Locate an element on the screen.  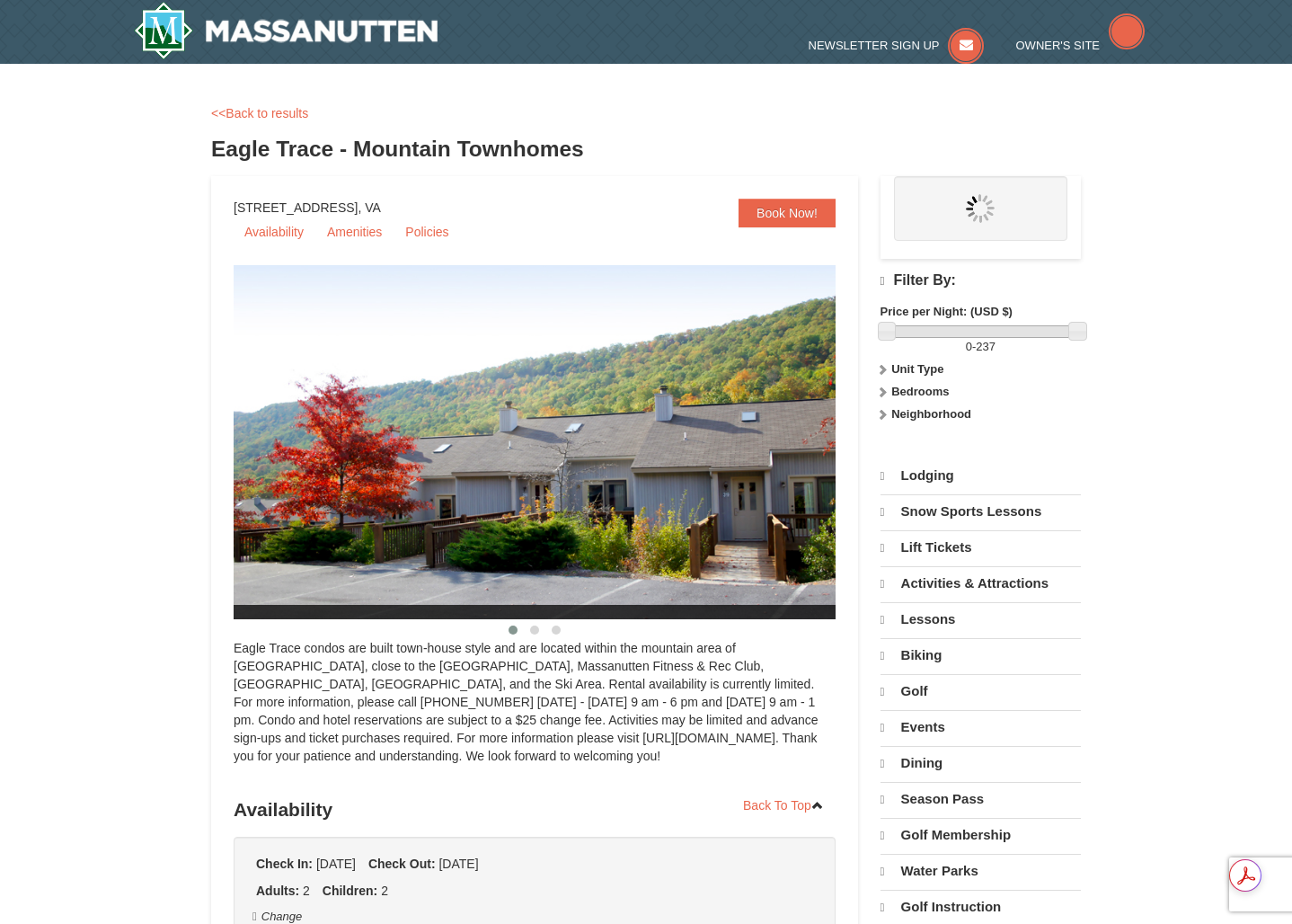
span: 0 is located at coordinates (968, 345).